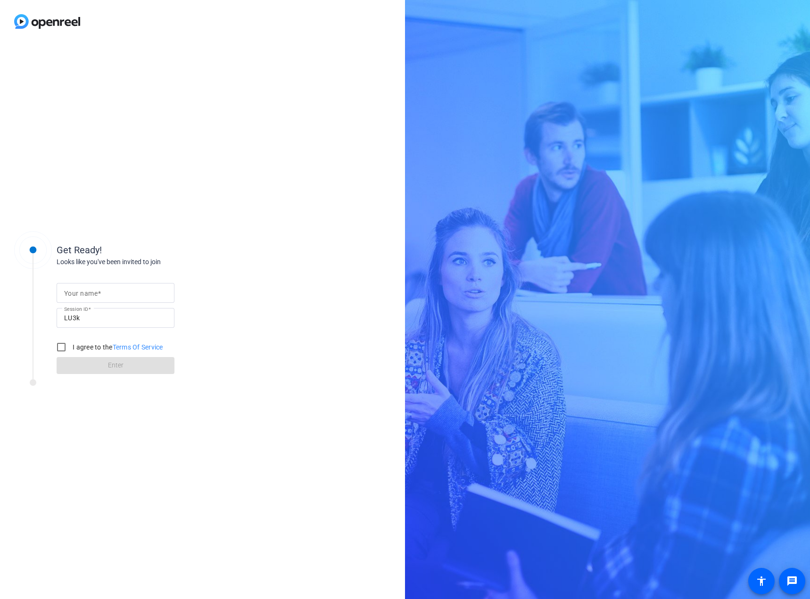  What do you see at coordinates (138, 347) in the screenshot?
I see `a: Terms Of Service` at bounding box center [138, 347].